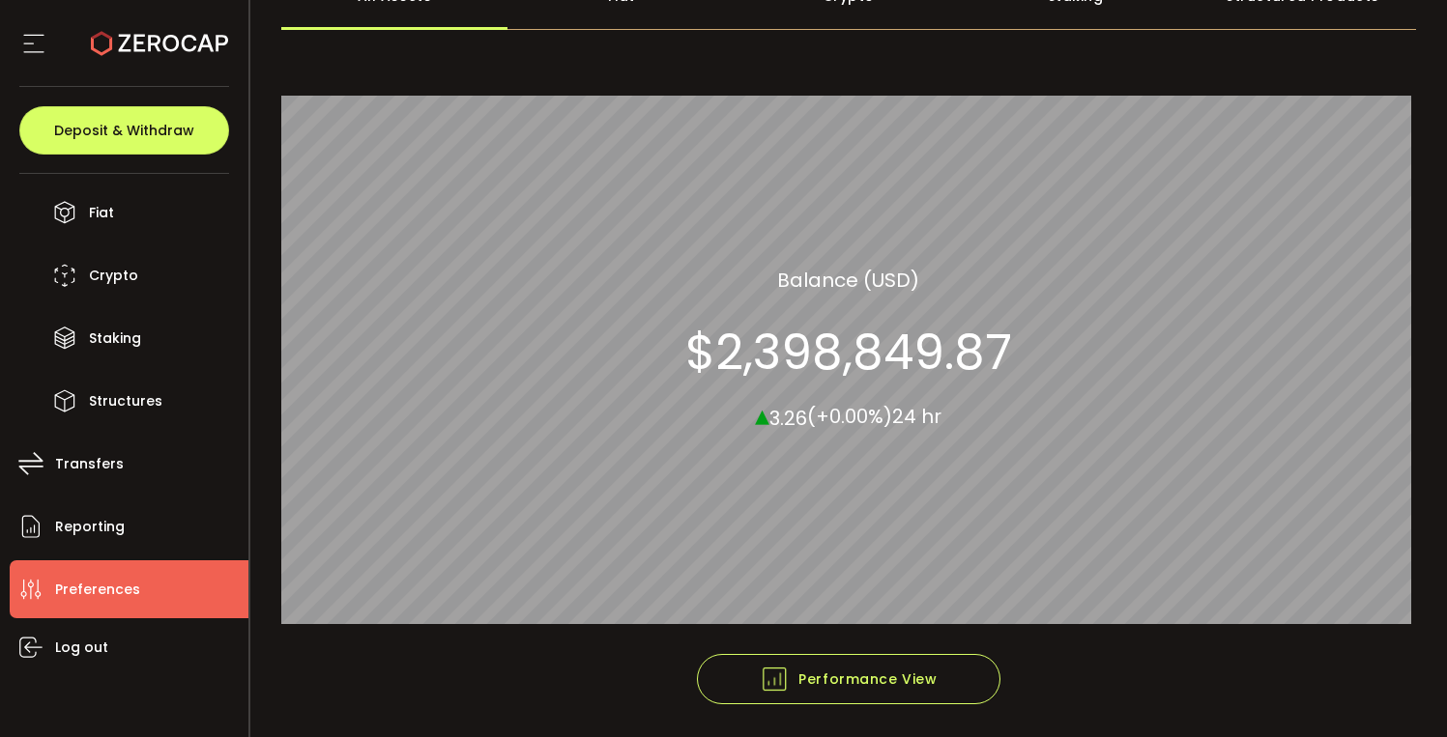 The width and height of the screenshot is (1447, 737). I want to click on button: Deposit & Withdraw, so click(124, 130).